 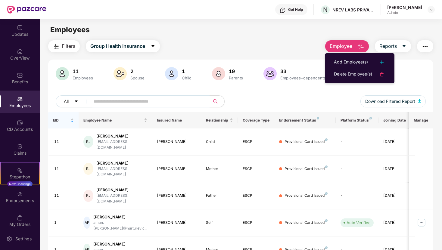 What do you see at coordinates (220, 223) in the screenshot?
I see `div: Self` at bounding box center [220, 223].